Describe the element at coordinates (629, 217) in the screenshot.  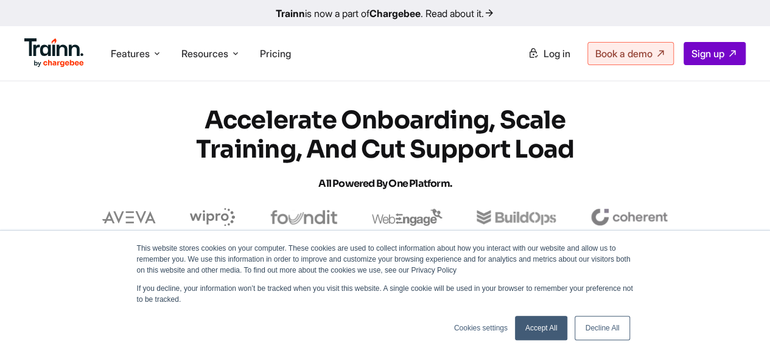
I see `img: coherent logo` at that location.